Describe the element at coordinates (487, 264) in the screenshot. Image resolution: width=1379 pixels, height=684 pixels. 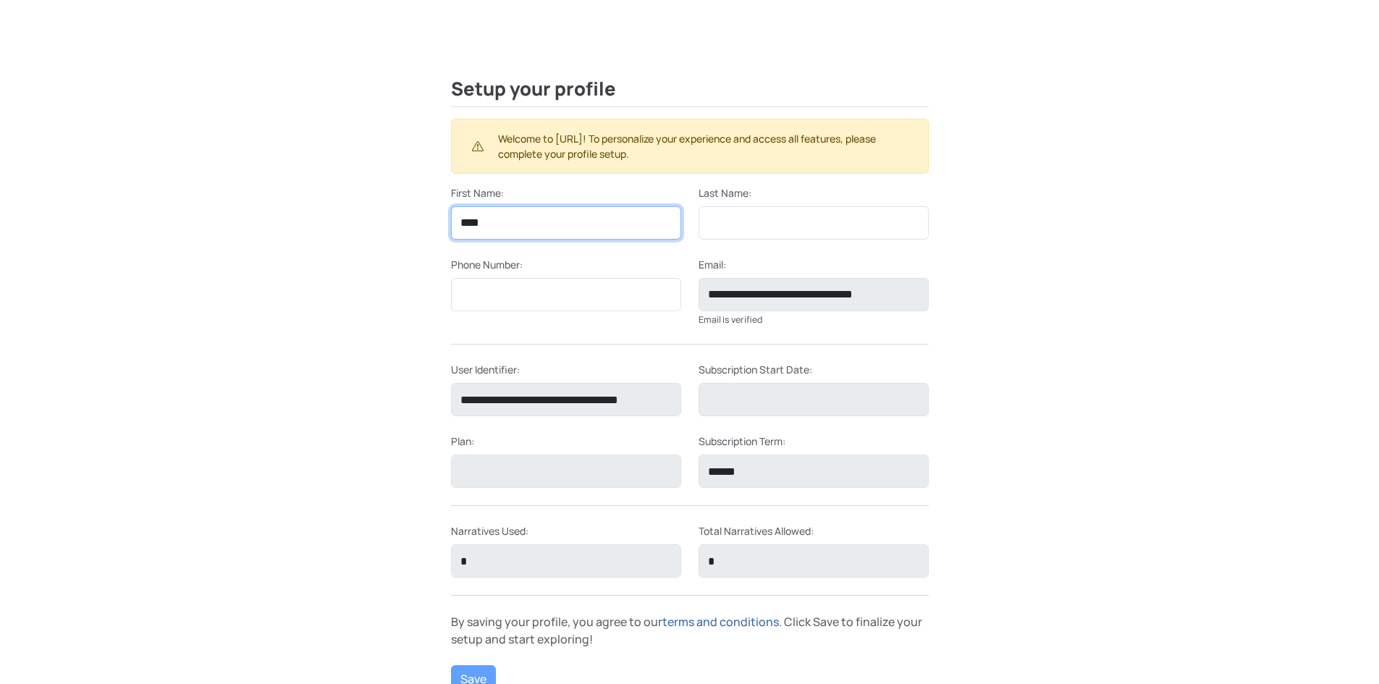
I see `label: Phone Number:` at that location.